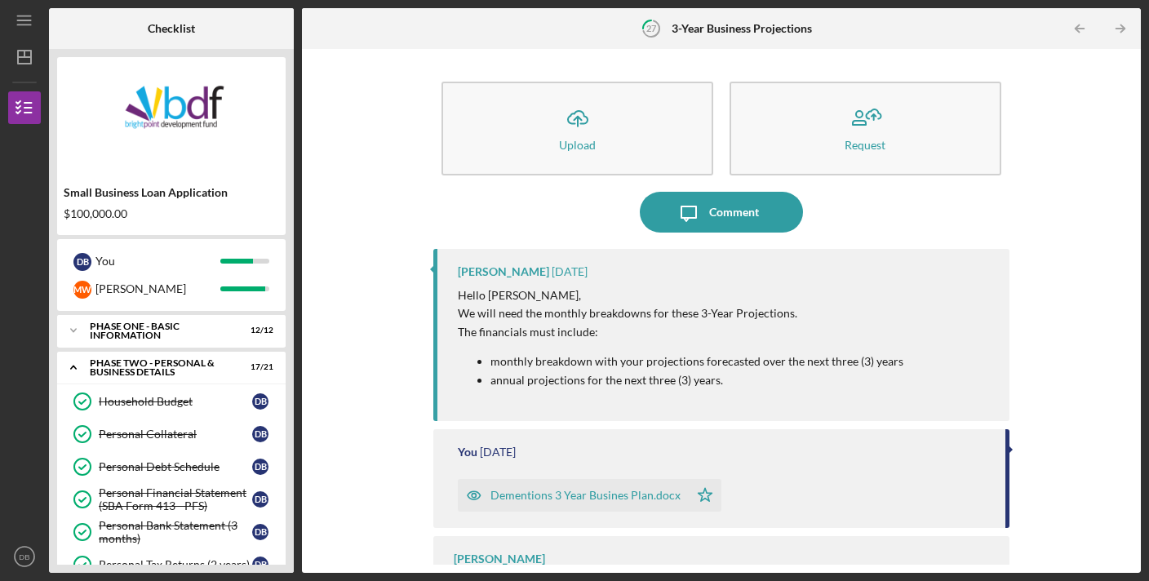  What do you see at coordinates (577, 128) in the screenshot?
I see `button: Upload` at bounding box center [577, 128].